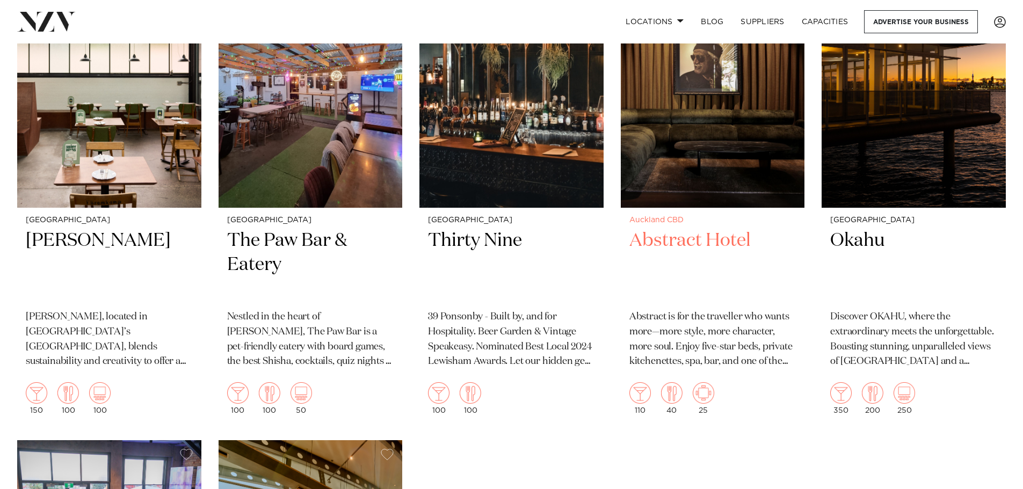 This screenshot has height=489, width=1023. What do you see at coordinates (873, 398) in the screenshot?
I see `div: 200` at bounding box center [873, 398].